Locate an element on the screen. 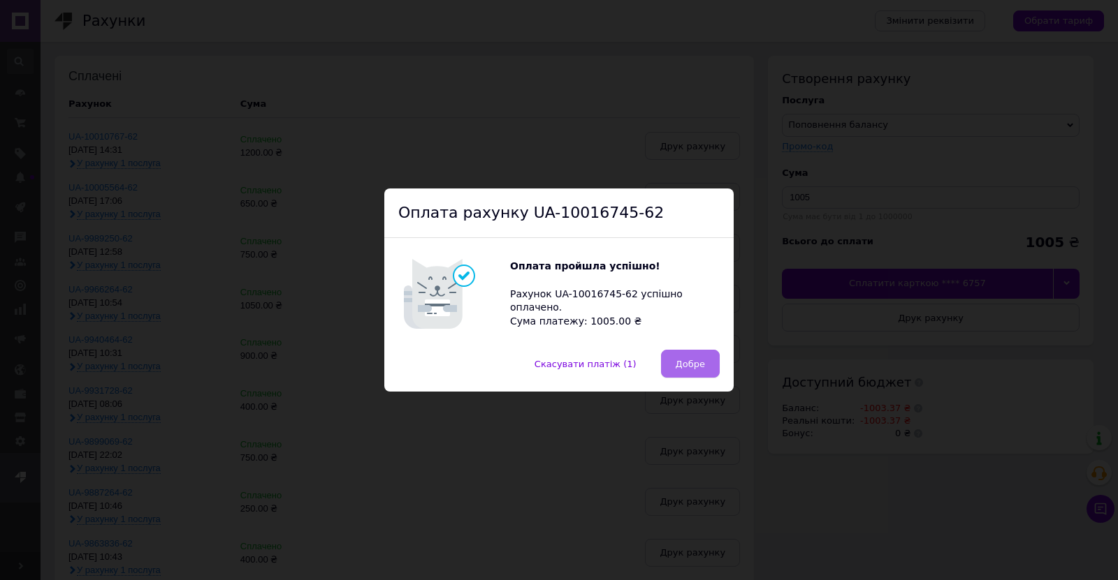 Image resolution: width=1118 pixels, height=580 pixels. div: Оплата рахунку UA-10016745-62 is located at coordinates (559, 214).